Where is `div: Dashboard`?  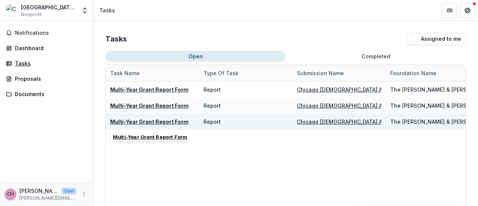
div: Dashboard is located at coordinates (49, 48).